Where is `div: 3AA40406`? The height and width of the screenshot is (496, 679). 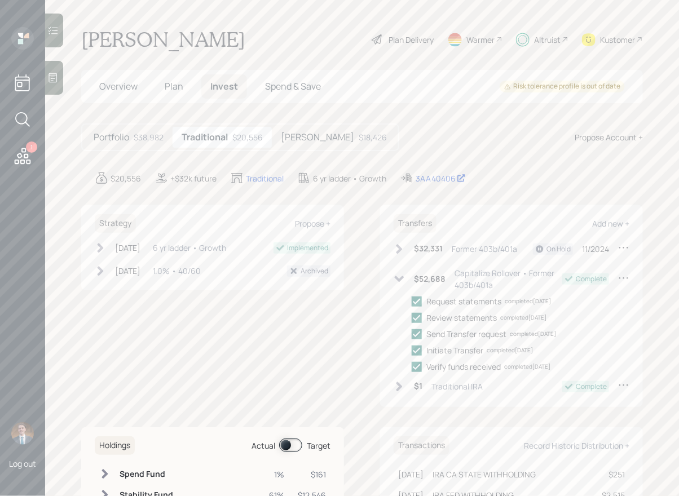
div: 3AA40406 is located at coordinates (441, 178).